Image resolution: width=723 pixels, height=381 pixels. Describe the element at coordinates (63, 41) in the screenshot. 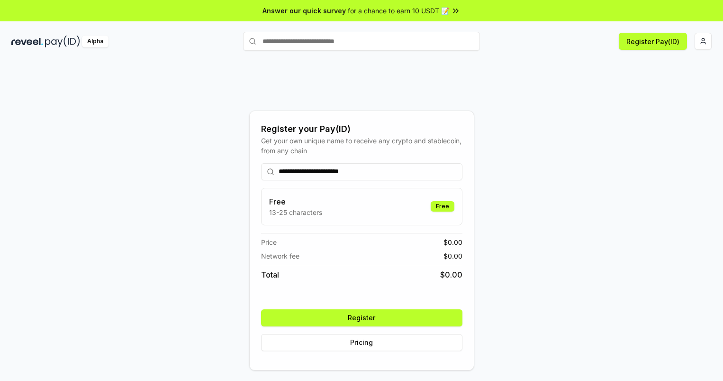

I see `img: pay_id` at that location.